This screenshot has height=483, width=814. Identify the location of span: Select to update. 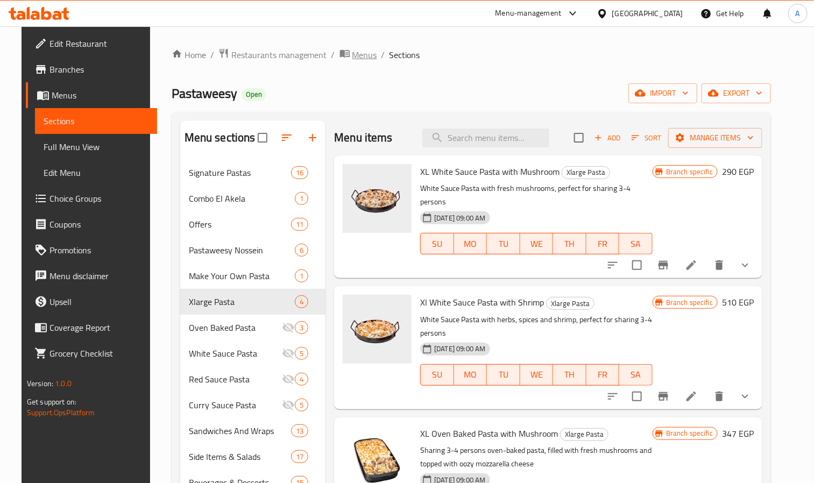
(637, 265).